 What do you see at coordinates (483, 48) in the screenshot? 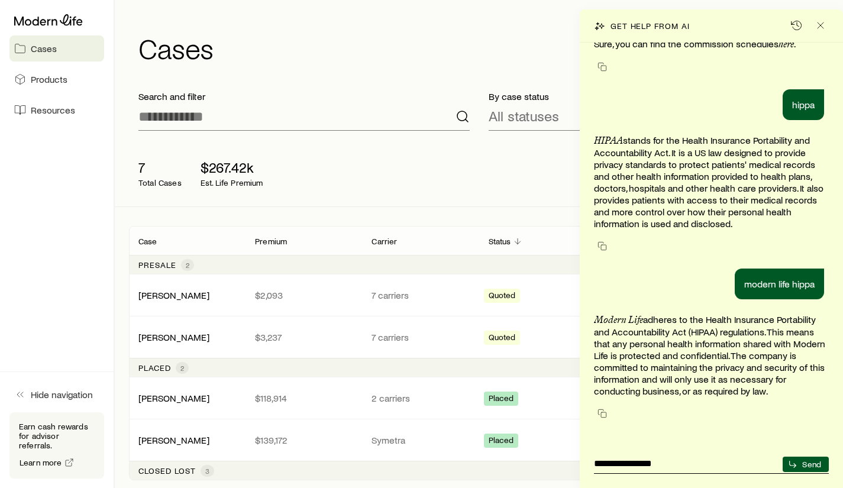
I see `h1: Cases` at bounding box center [483, 48].